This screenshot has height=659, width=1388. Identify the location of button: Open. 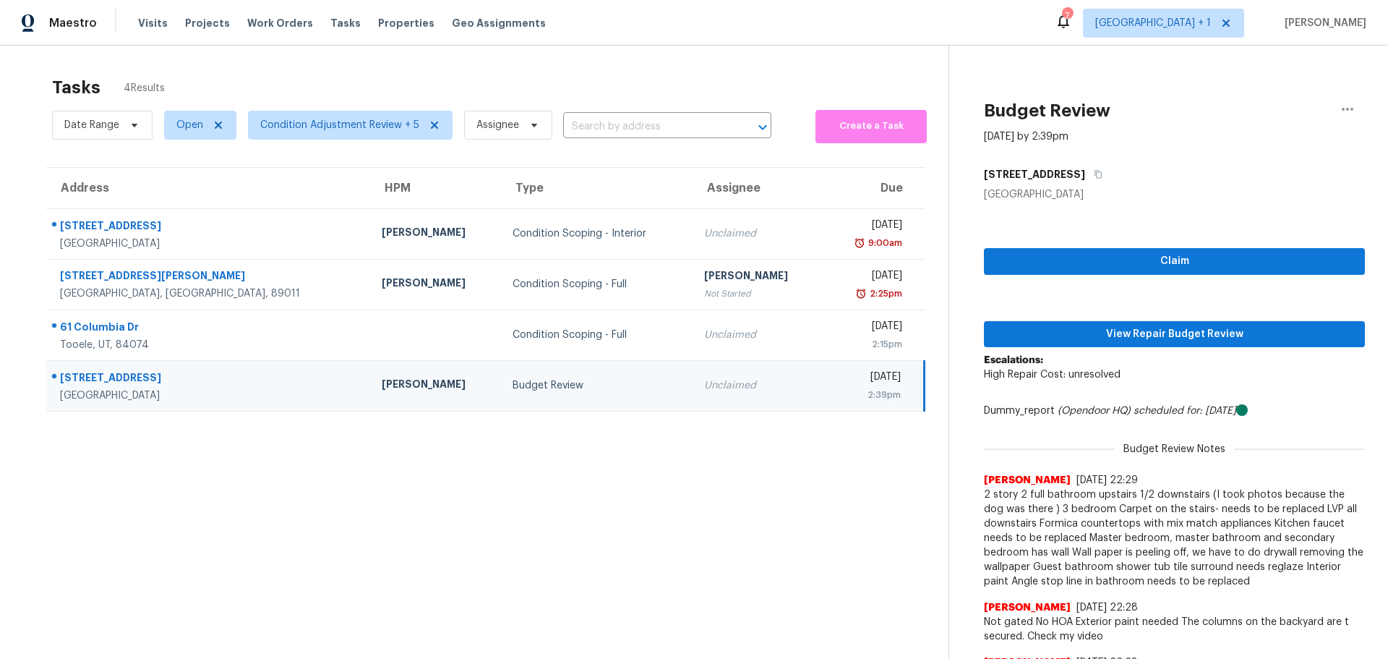
(763, 127).